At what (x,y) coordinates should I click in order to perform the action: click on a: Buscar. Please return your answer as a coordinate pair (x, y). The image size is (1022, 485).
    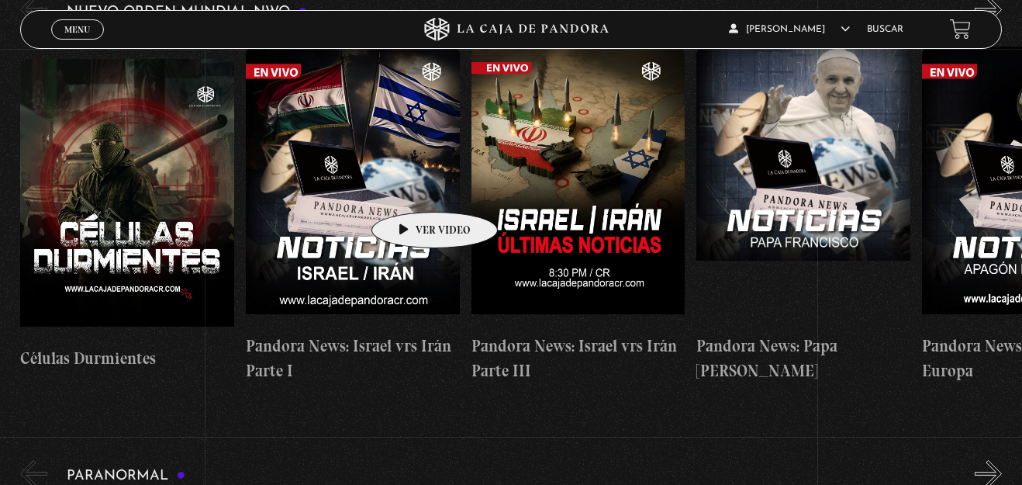
    Looking at the image, I should click on (885, 29).